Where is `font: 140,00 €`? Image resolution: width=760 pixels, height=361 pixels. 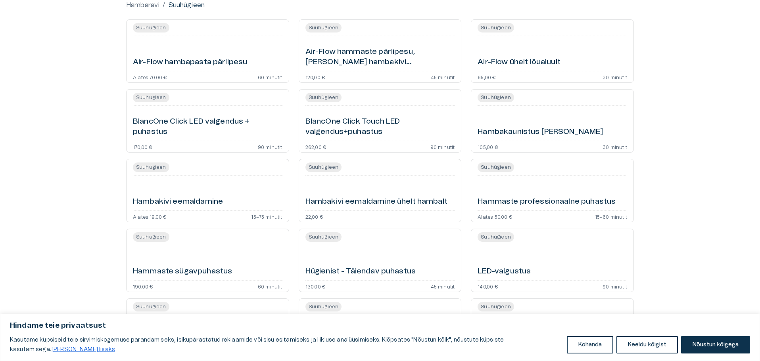 font: 140,00 € is located at coordinates (487, 287).